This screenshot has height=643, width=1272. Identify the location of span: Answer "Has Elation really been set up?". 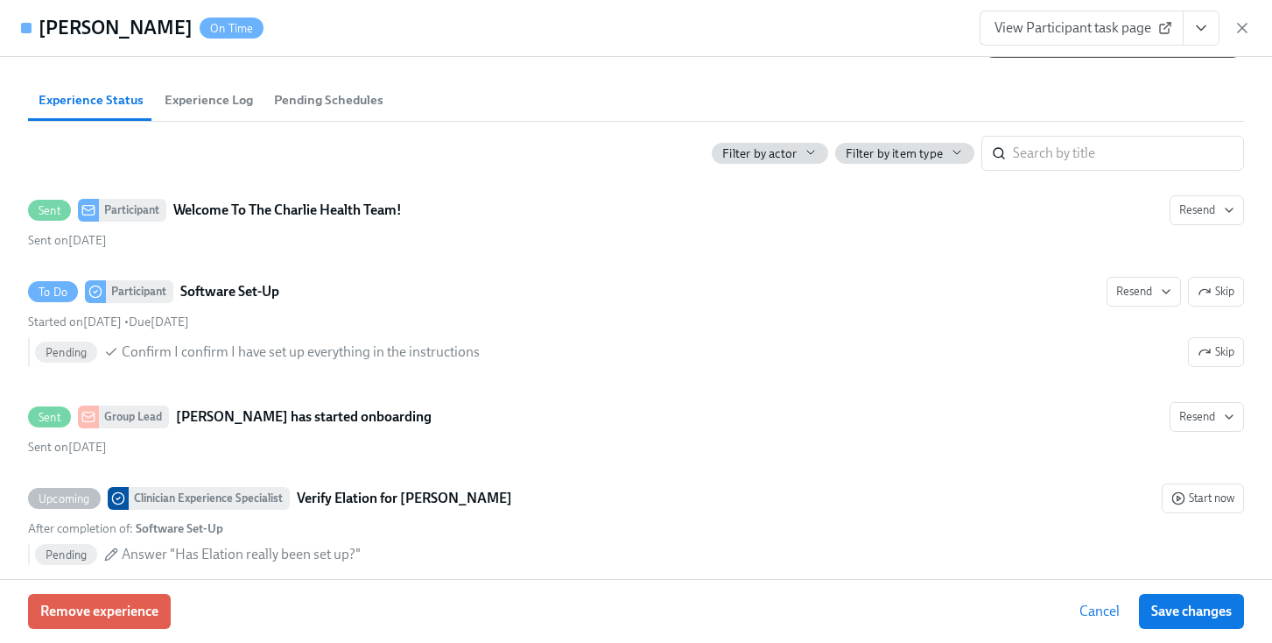
(241, 554).